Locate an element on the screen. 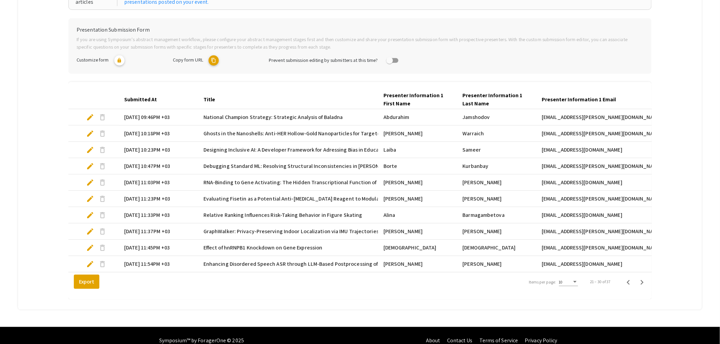 The height and width of the screenshot is (344, 720). span: 10 is located at coordinates (561, 282).